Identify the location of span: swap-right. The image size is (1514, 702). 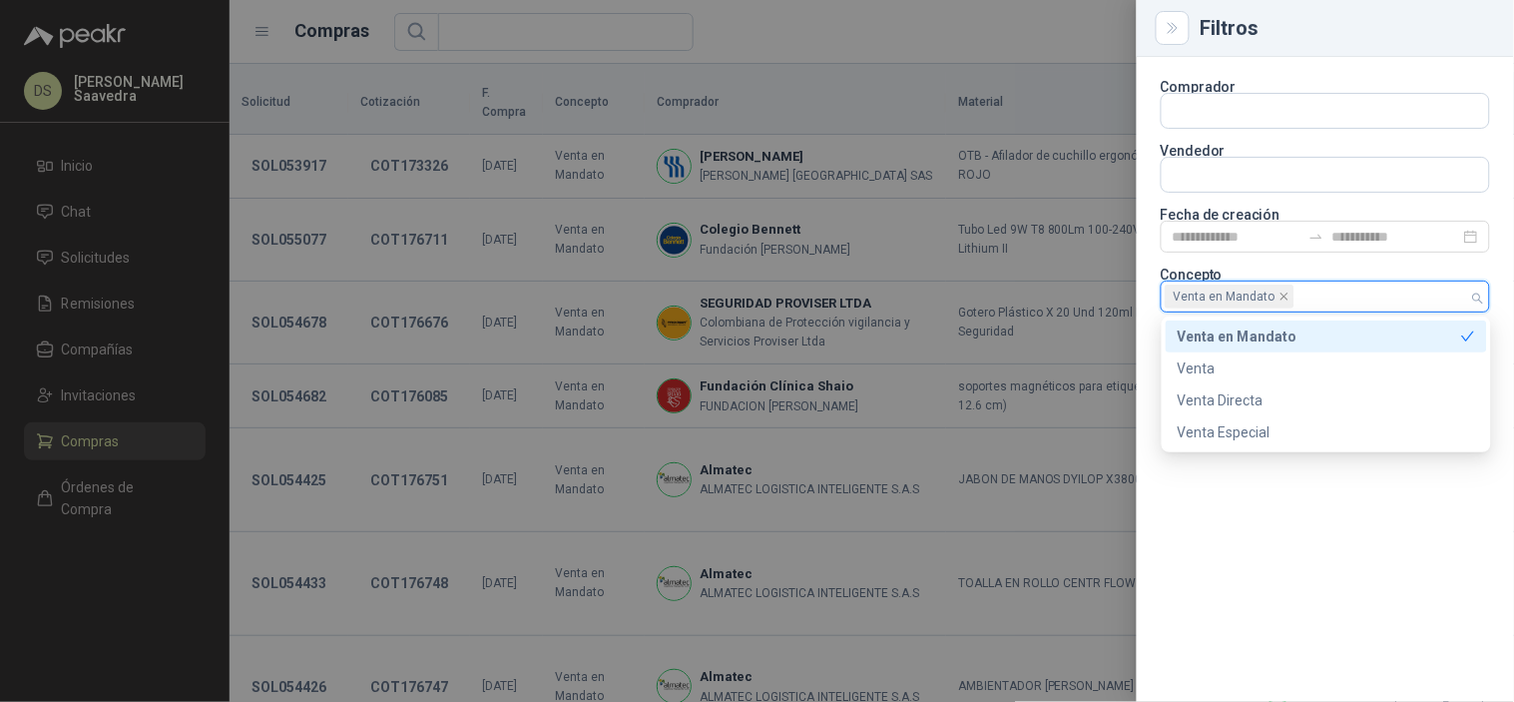
(1316, 237).